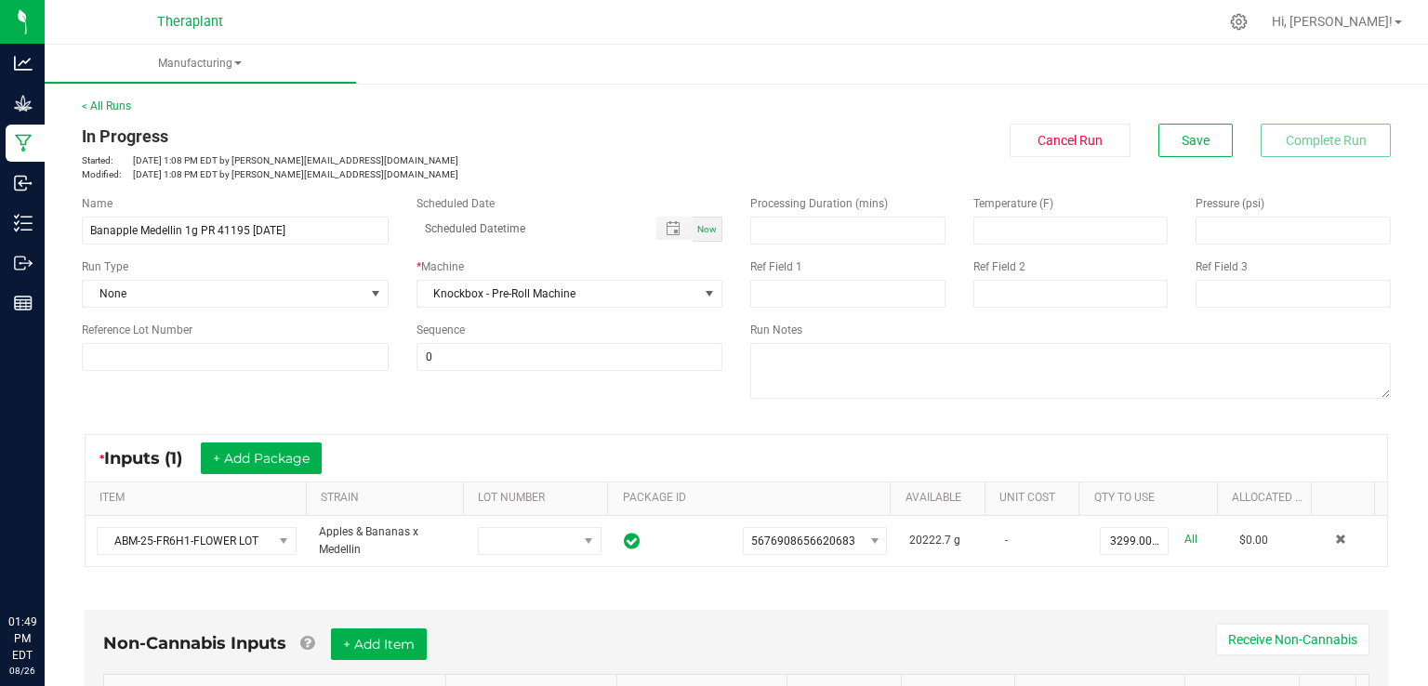 This screenshot has height=686, width=1428. What do you see at coordinates (1268, 498) in the screenshot?
I see `a: Allocated CostSortable` at bounding box center [1268, 498].